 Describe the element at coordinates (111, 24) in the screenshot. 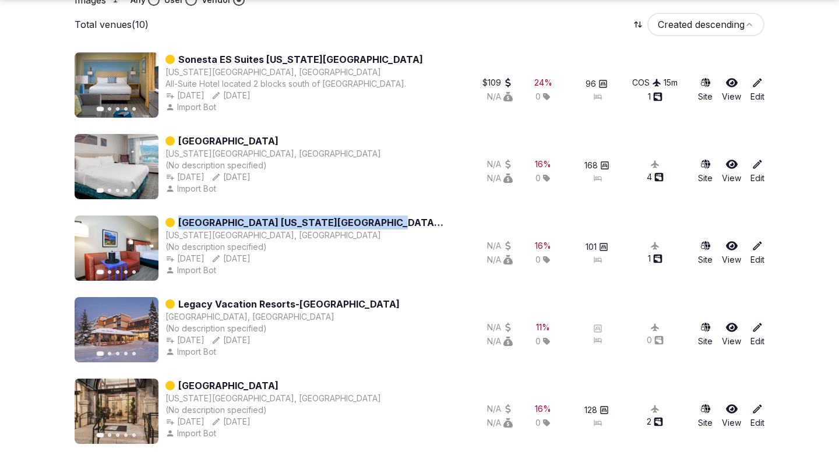

I see `p: Total venues (10)` at that location.